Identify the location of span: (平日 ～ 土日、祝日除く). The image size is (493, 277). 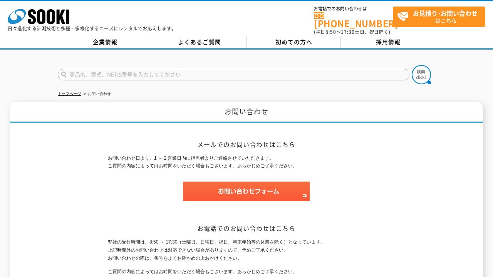
(352, 32).